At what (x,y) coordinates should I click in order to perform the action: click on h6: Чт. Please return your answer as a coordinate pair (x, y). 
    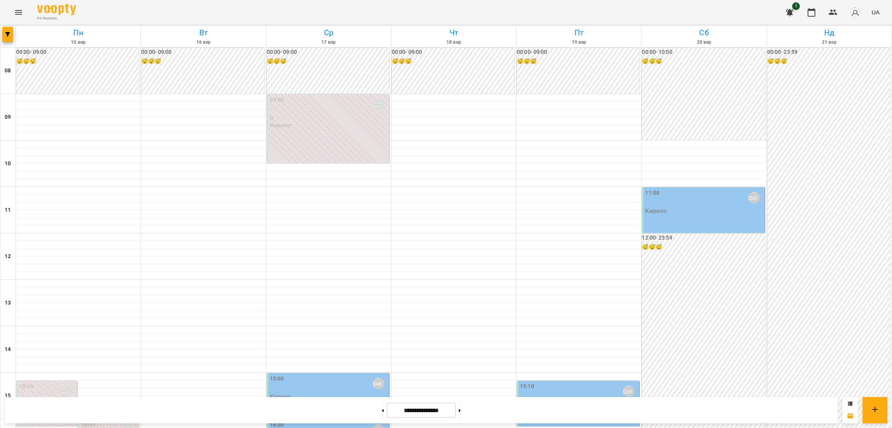
    Looking at the image, I should click on (454, 33).